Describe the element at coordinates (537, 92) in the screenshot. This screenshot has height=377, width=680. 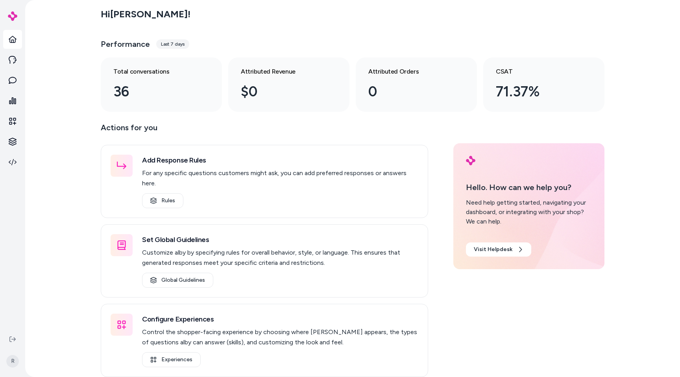
I see `div: 71.37%` at that location.